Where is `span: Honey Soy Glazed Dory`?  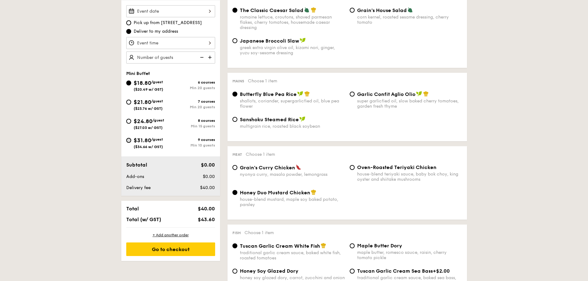
span: Honey Soy Glazed Dory is located at coordinates (269, 271).